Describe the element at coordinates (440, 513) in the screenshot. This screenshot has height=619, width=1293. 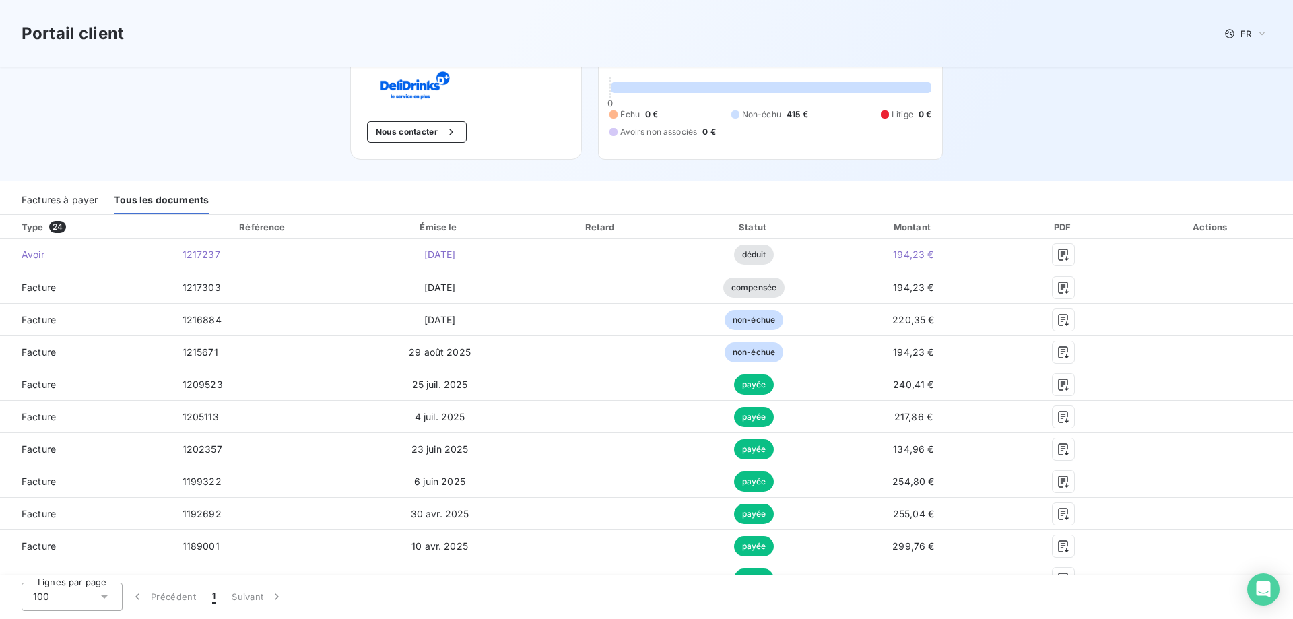
I see `span: 30 avr. 2025` at that location.